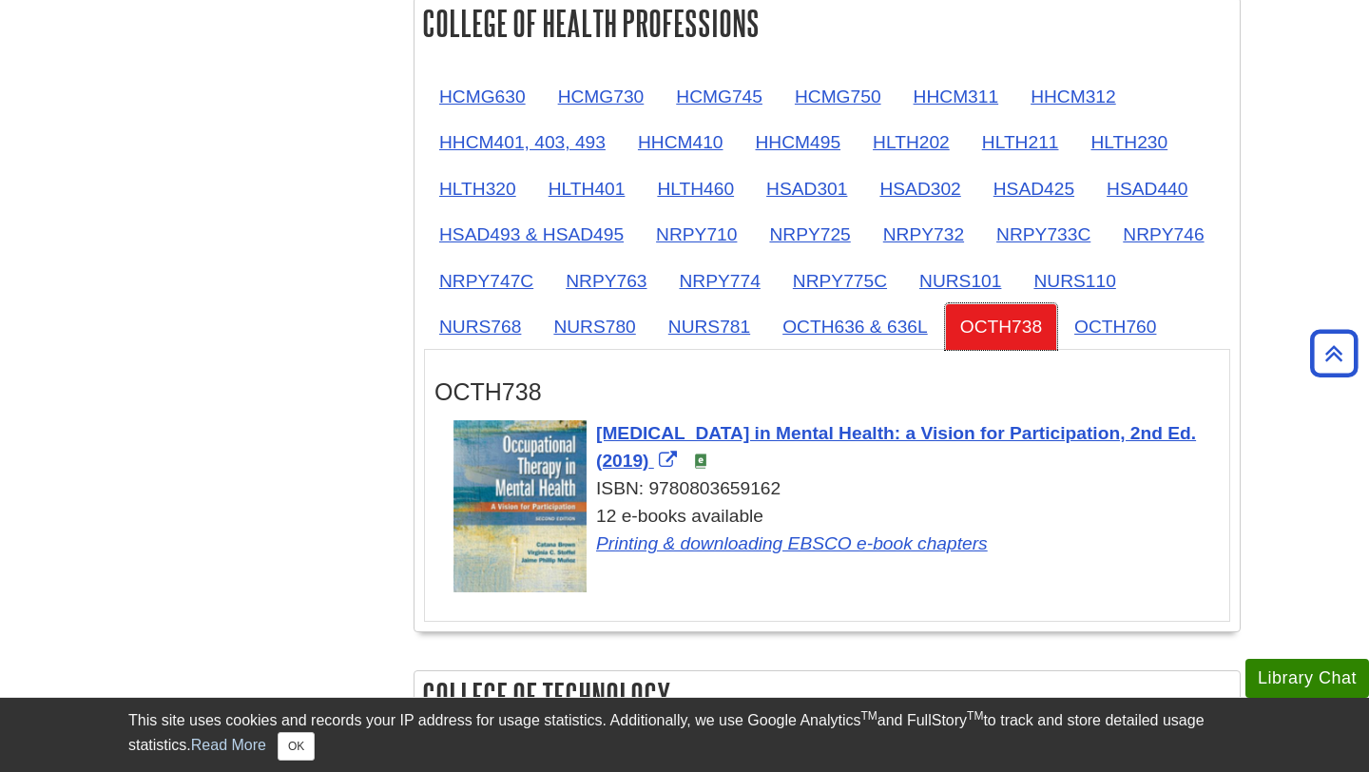 This screenshot has width=1369, height=772. I want to click on a: HHCM410, so click(681, 142).